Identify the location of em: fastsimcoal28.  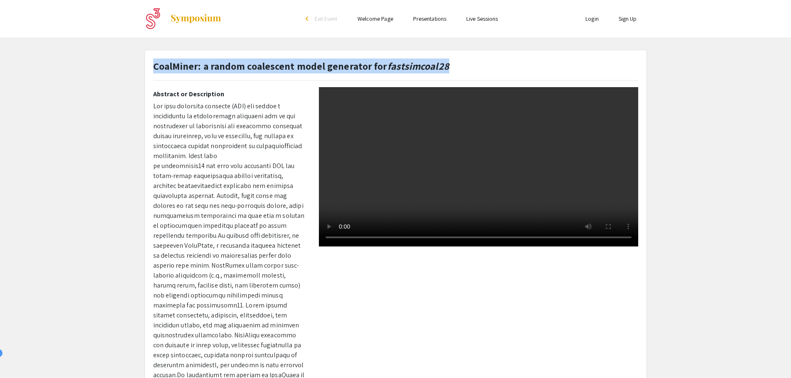
(418, 66).